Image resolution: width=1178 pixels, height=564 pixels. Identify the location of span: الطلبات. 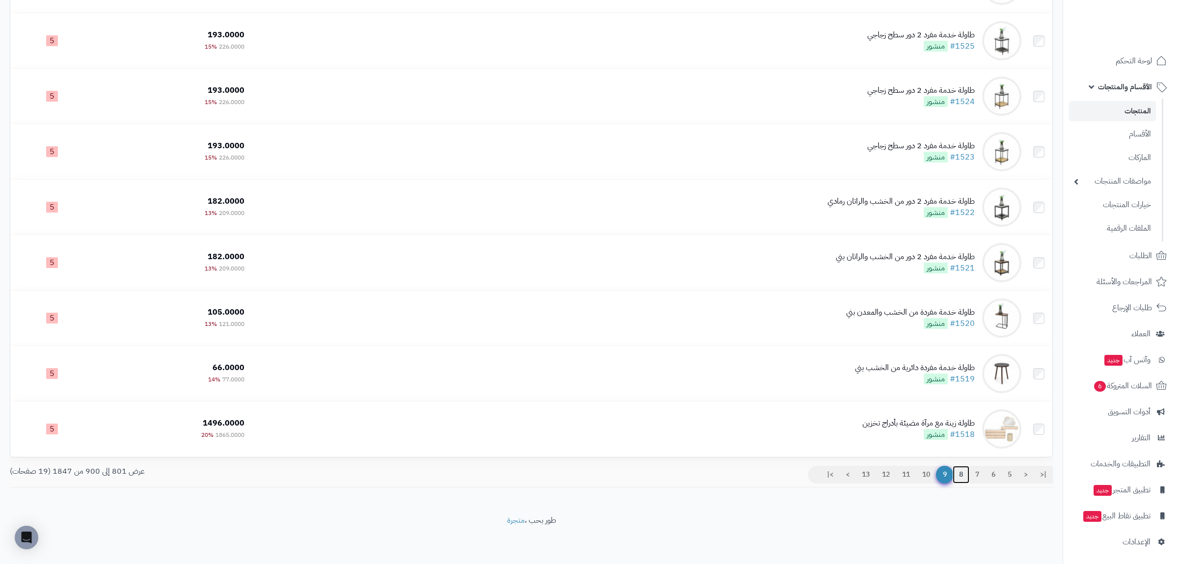
(1141, 256).